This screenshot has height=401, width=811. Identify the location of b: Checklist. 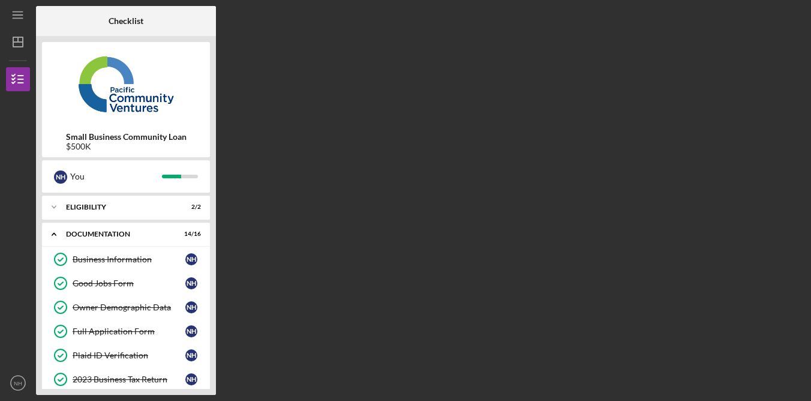
(126, 21).